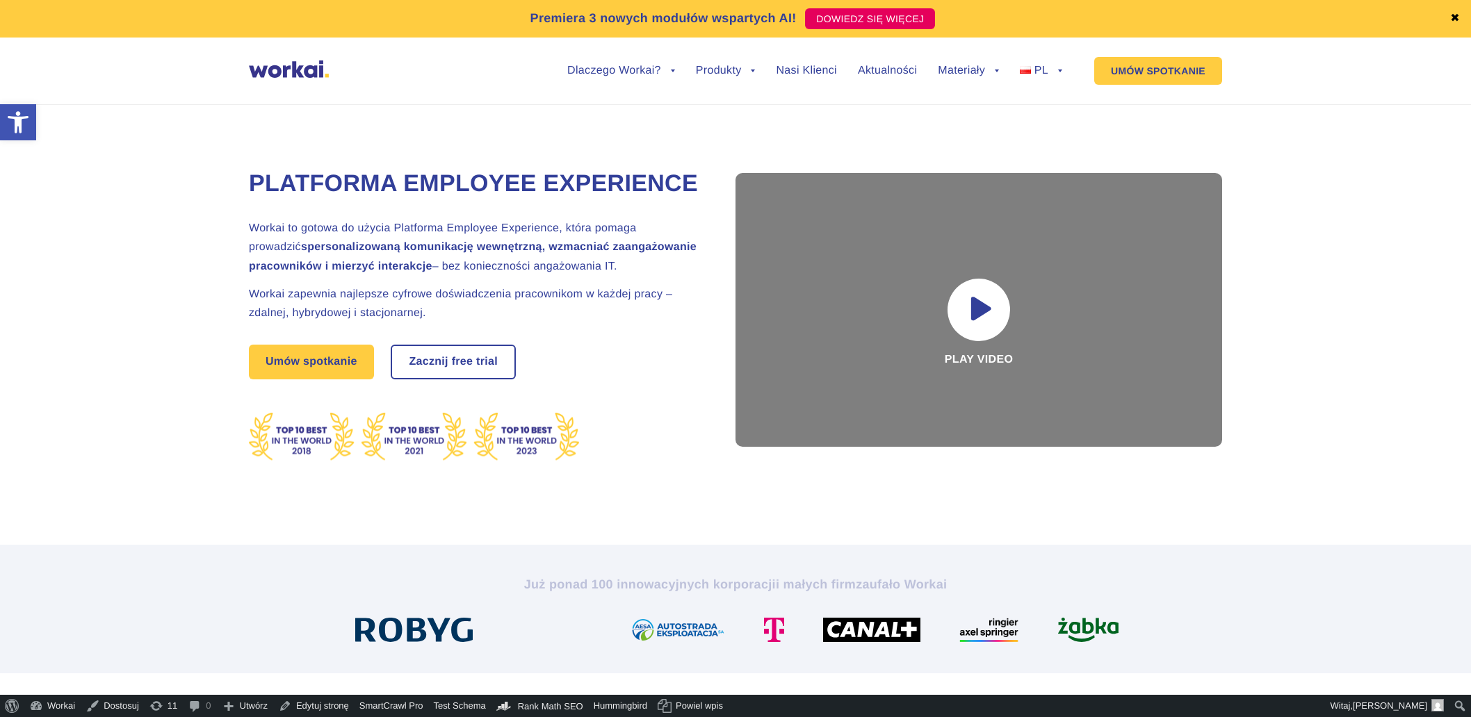  What do you see at coordinates (311, 362) in the screenshot?
I see `a: Umów spotkanie` at bounding box center [311, 362].